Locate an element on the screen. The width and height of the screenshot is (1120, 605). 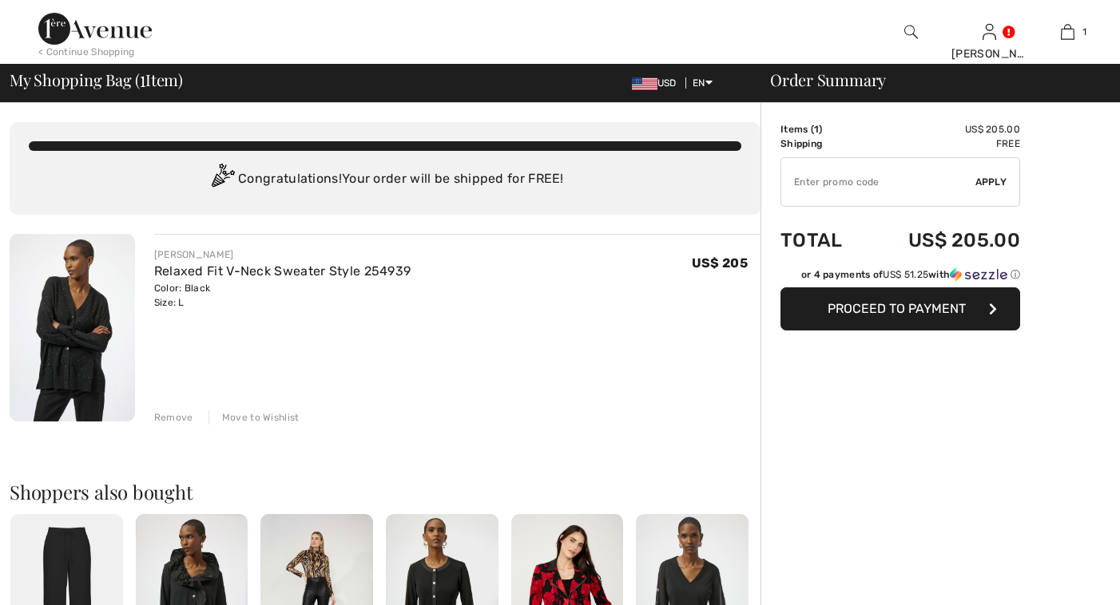
div: < Continue Shopping is located at coordinates (86, 52).